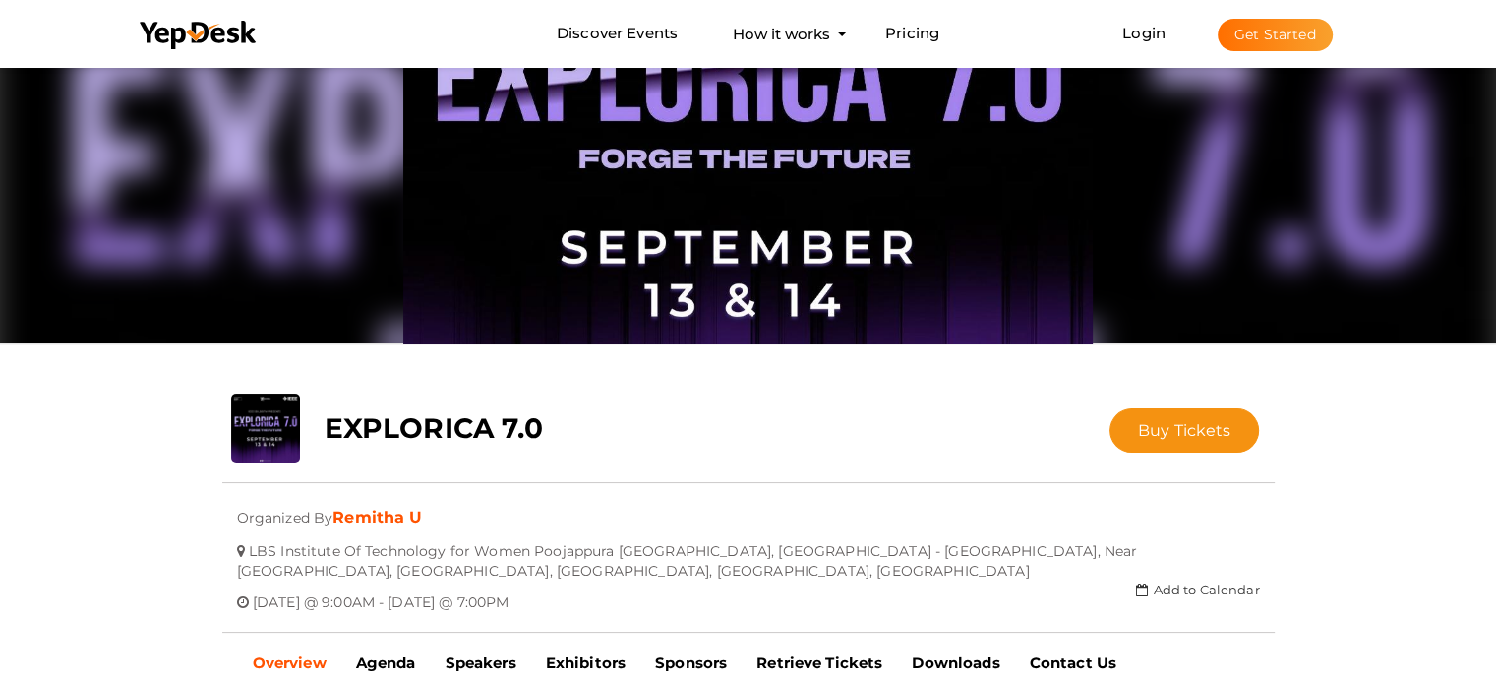 The image size is (1496, 684). Describe the element at coordinates (585, 662) in the screenshot. I see `b: Exhibitors` at that location.